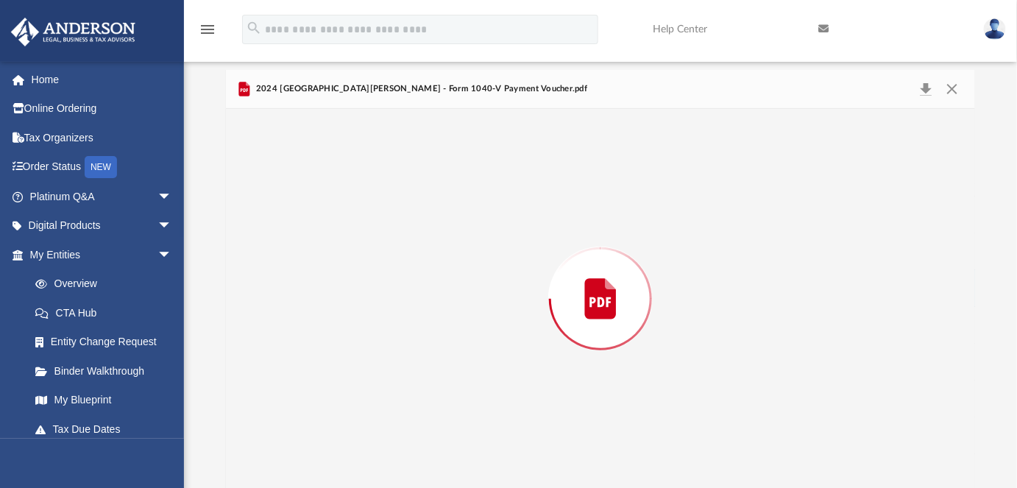 This screenshot has height=488, width=1017. I want to click on i: menu, so click(208, 29).